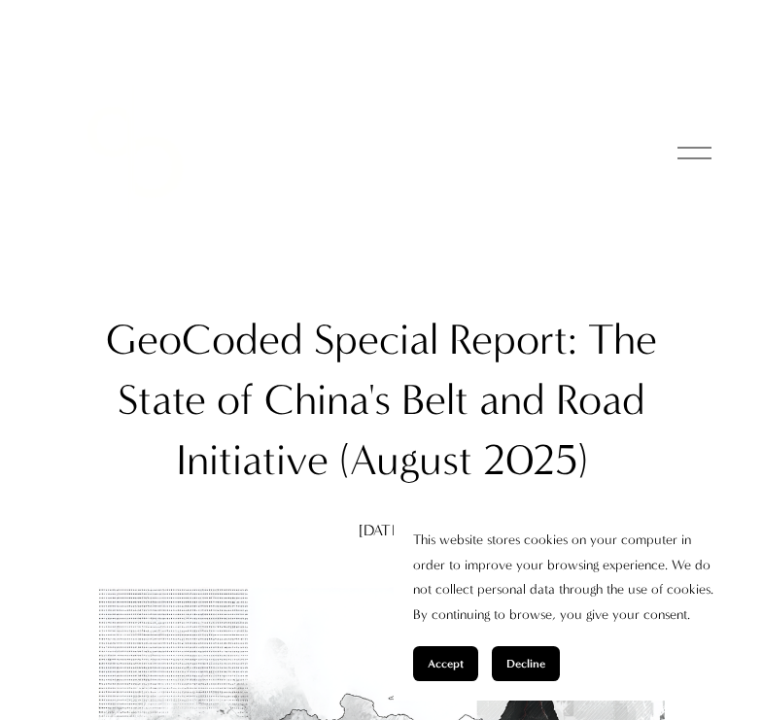 Image resolution: width=763 pixels, height=720 pixels. Describe the element at coordinates (569, 605) in the screenshot. I see `section: Cookie banner` at that location.